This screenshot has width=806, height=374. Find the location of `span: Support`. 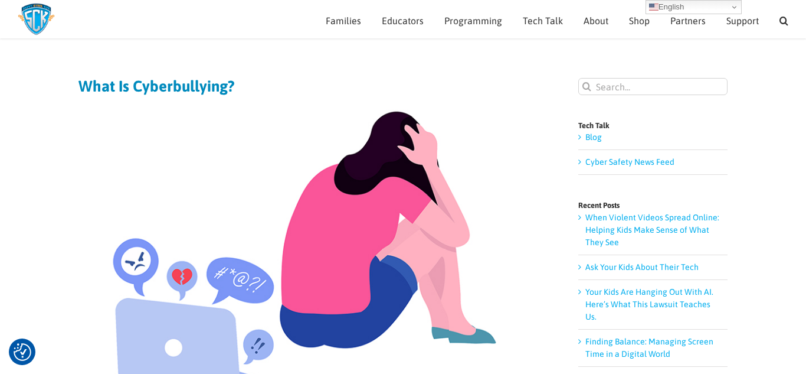

span: Support is located at coordinates (743, 21).